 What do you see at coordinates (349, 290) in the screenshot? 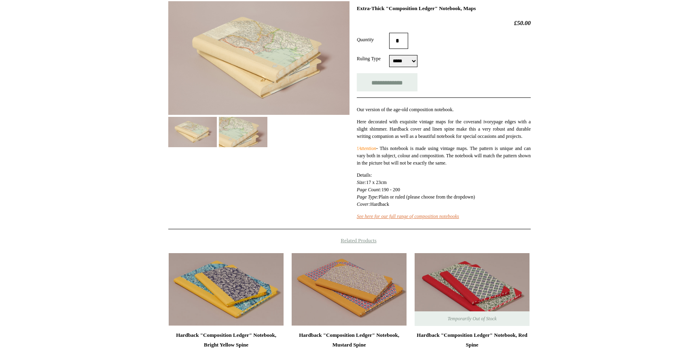
I see `a: Hardback "Composition Ledger" Notebook, Mustard Spine Hardback "Composition Ledger" Notebook, Mus...` at bounding box center [349, 290].